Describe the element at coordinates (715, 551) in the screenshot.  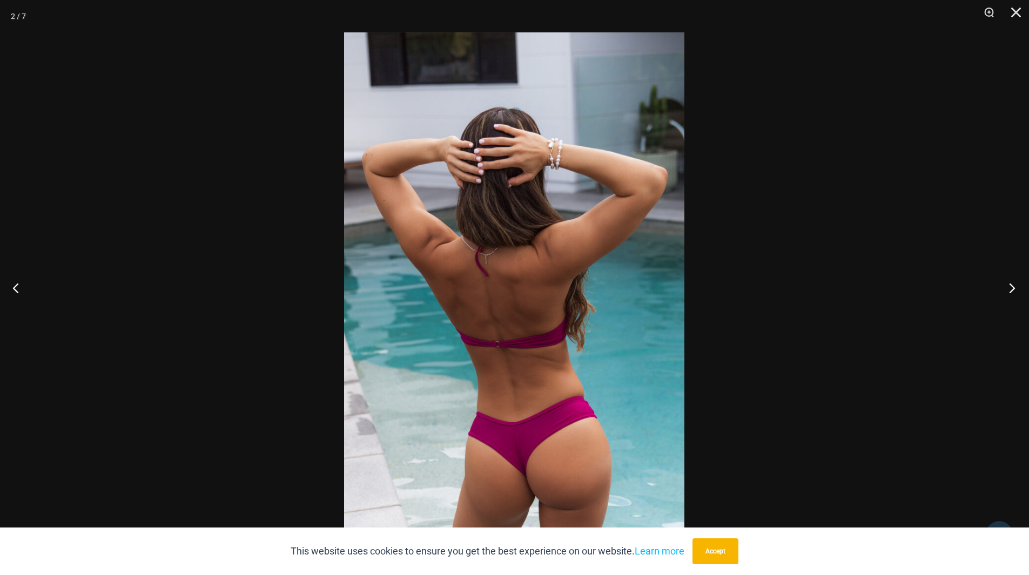
I see `button: Accept` at that location.